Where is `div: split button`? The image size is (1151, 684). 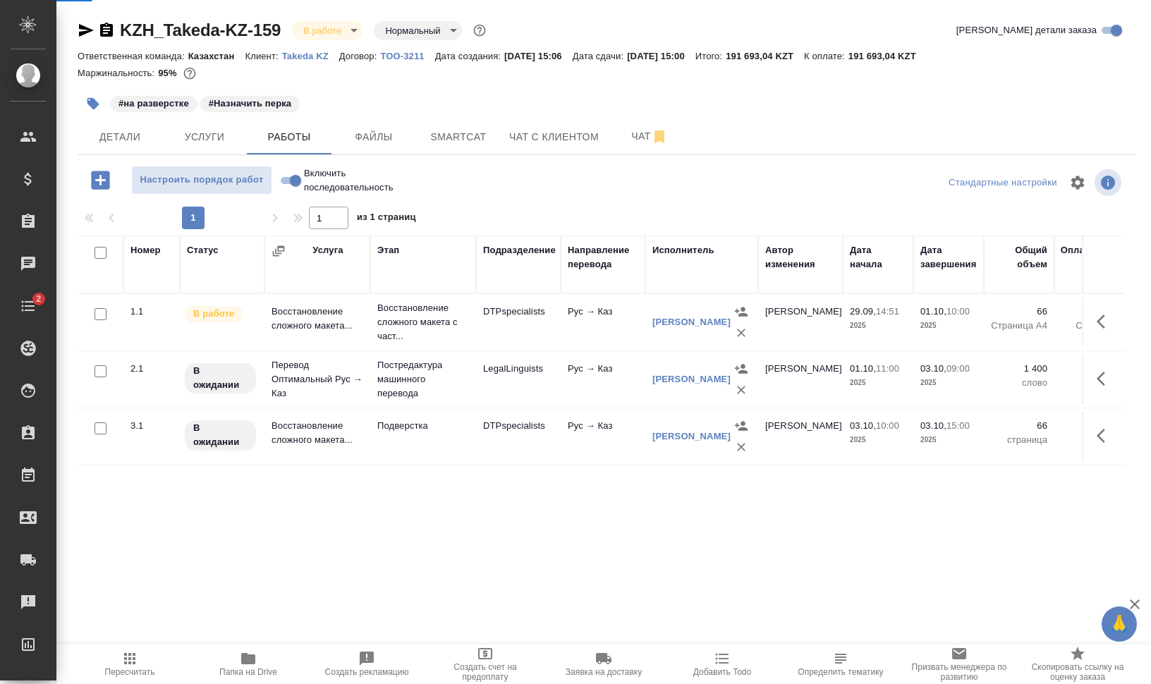 div: split button is located at coordinates (1003, 183).